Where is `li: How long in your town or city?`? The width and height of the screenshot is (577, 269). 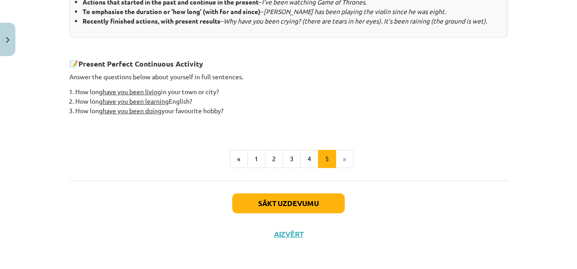 li: How long in your town or city? is located at coordinates (291, 92).